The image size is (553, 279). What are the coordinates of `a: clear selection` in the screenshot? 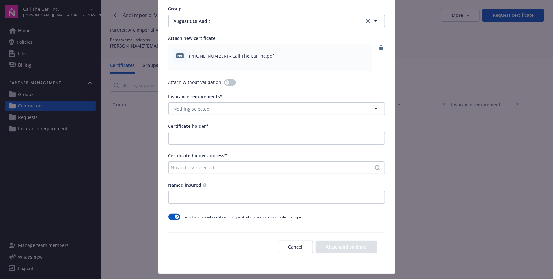 It's located at (368, 21).